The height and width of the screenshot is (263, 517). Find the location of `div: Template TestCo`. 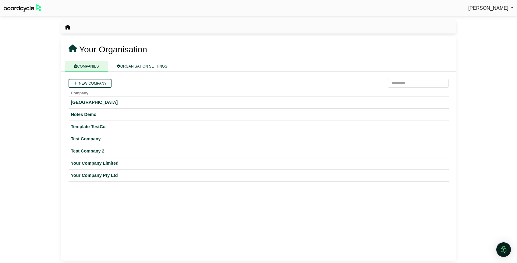

div: Template TestCo is located at coordinates (259, 127).